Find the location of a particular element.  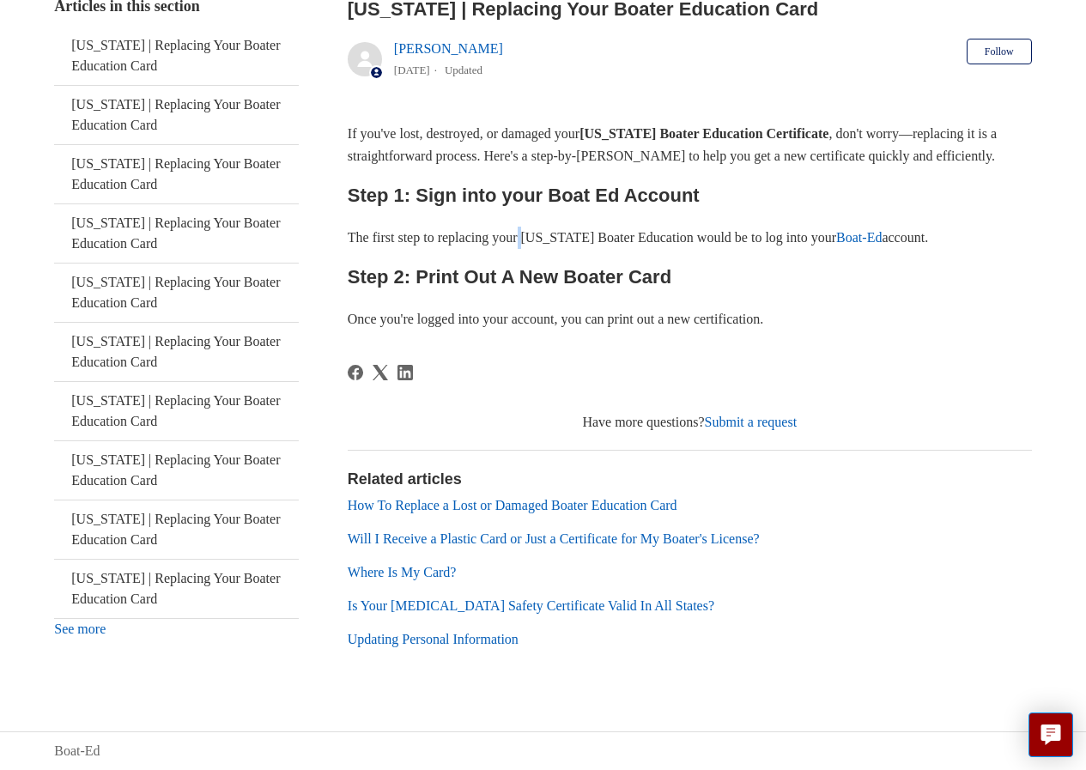

p: If you've lost, destroyed, or damaged your , don't worry—replacing it is a straightforward proces... is located at coordinates (689, 144).